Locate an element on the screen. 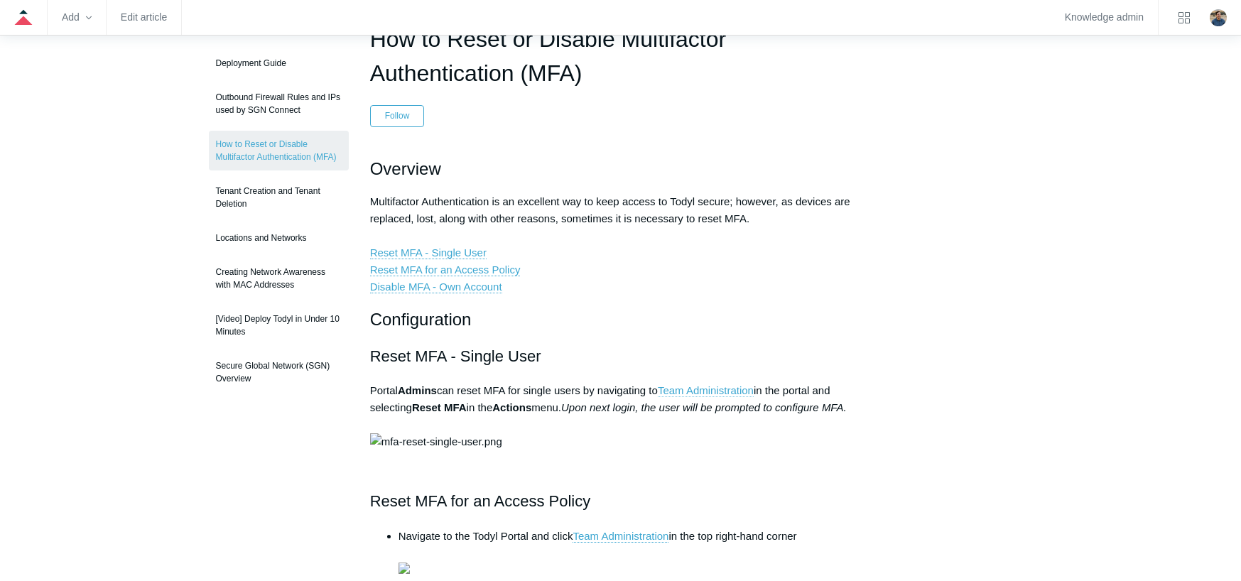 This screenshot has width=1241, height=581. p: Multifactor Authentication is an excellent way to keep access to Todyl secure; however, as device... is located at coordinates (621, 244).